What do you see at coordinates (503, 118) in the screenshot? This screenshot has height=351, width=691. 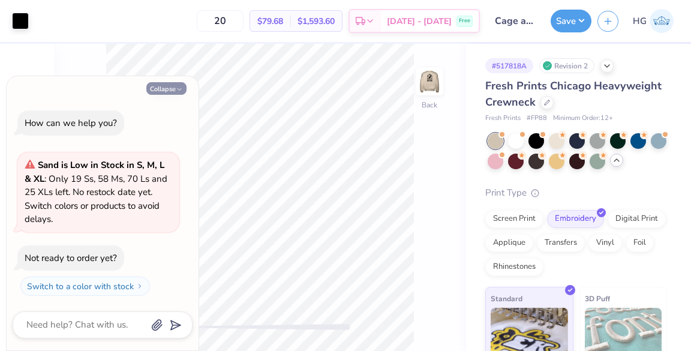 I see `span: Fresh Prints` at bounding box center [503, 118].